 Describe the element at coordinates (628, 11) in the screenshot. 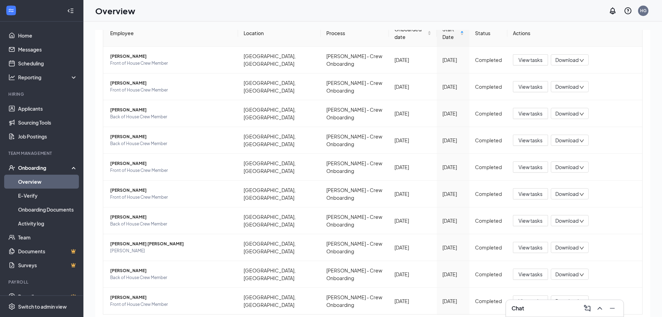

I see `svg: QuestionInfo` at that location.